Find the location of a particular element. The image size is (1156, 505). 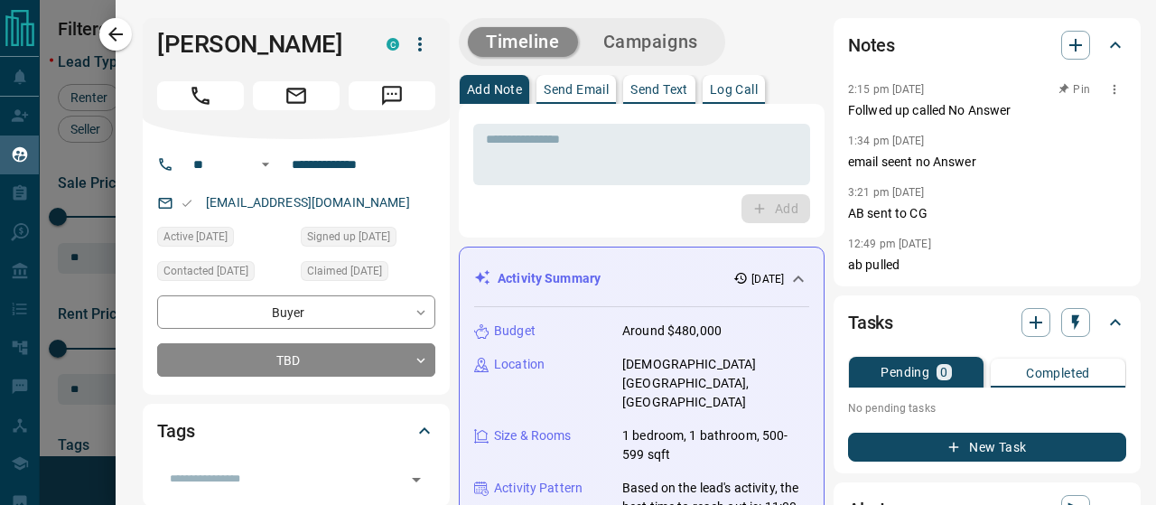

span: Email is located at coordinates (296, 96).